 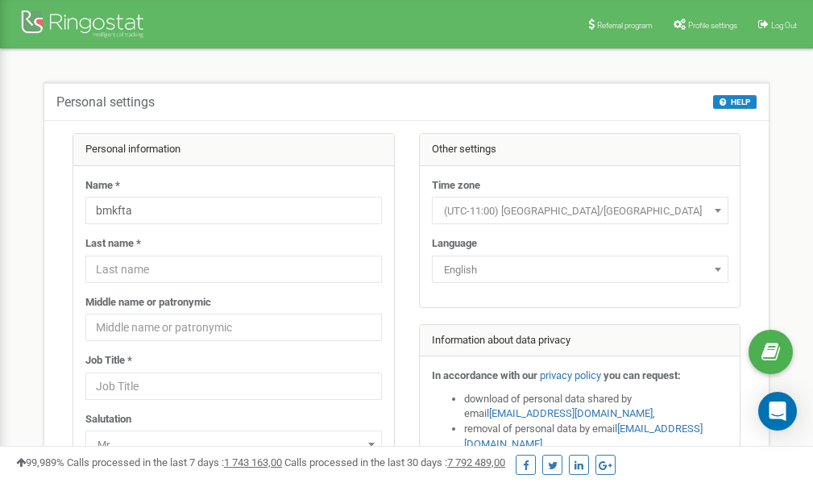 What do you see at coordinates (234, 210) in the screenshot?
I see `input: Name` at bounding box center [234, 210].